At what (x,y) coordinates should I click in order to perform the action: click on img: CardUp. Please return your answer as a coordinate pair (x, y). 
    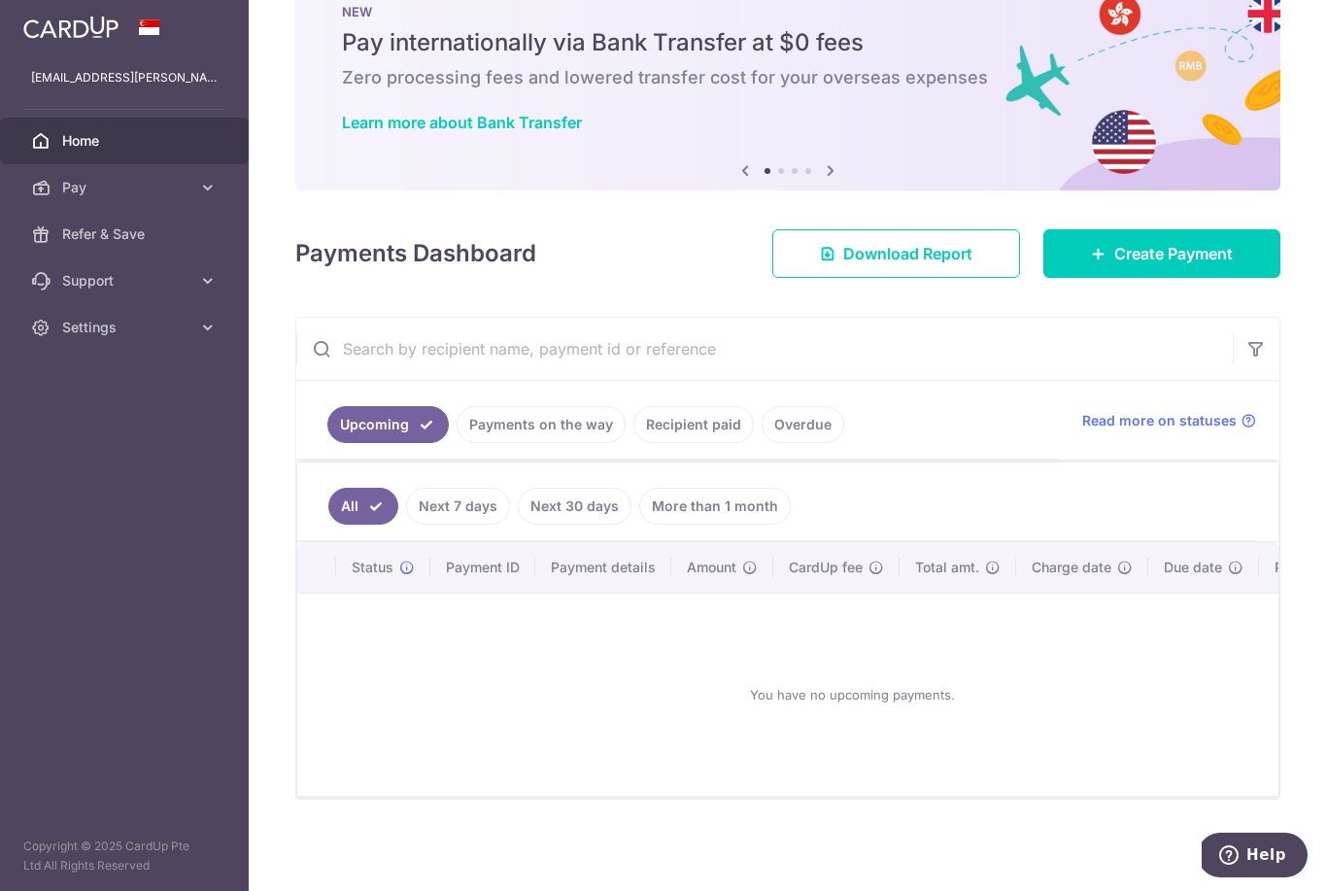
    Looking at the image, I should click on (71, 27).